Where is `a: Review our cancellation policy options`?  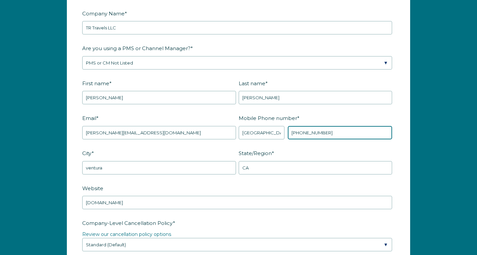
a: Review our cancellation policy options is located at coordinates (127, 234).